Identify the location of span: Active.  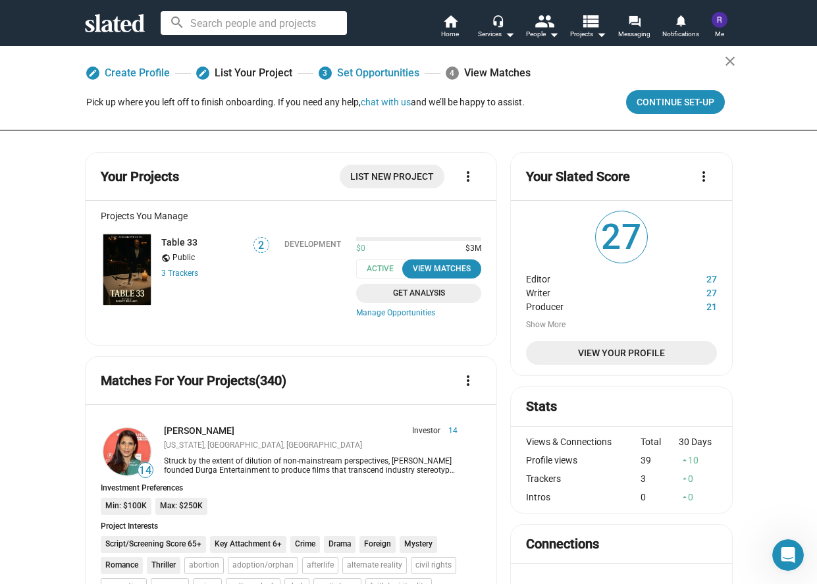
(384, 269).